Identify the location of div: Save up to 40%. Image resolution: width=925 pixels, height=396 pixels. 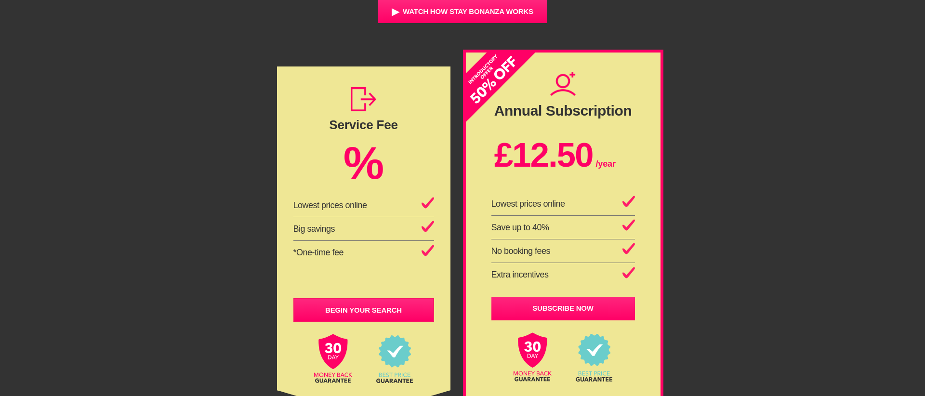
(563, 227).